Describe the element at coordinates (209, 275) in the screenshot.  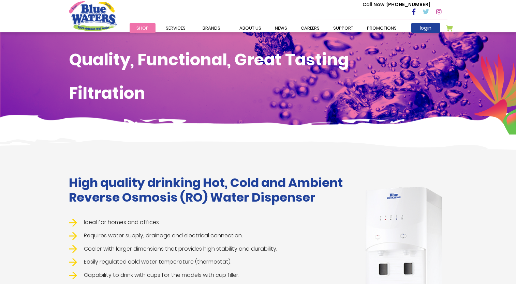
I see `li: Capability to drink with cups for the models with cup filler.` at that location.